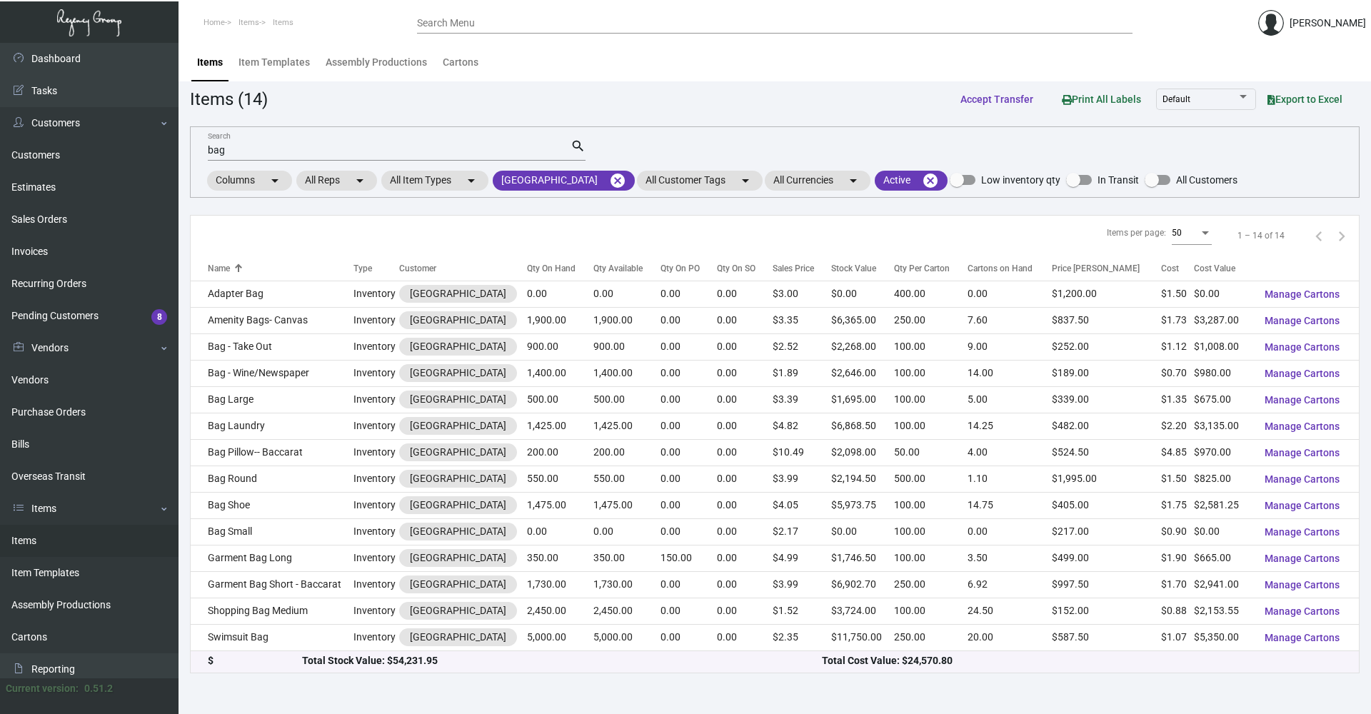 The image size is (1371, 714). What do you see at coordinates (1009, 478) in the screenshot?
I see `td: 1.10` at bounding box center [1009, 478].